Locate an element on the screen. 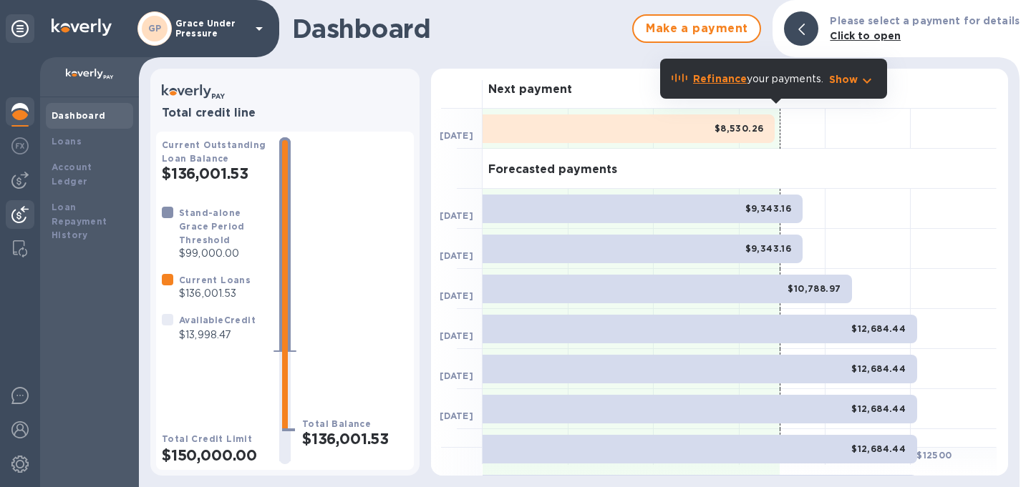  p: $136,001.53 is located at coordinates (215, 293).